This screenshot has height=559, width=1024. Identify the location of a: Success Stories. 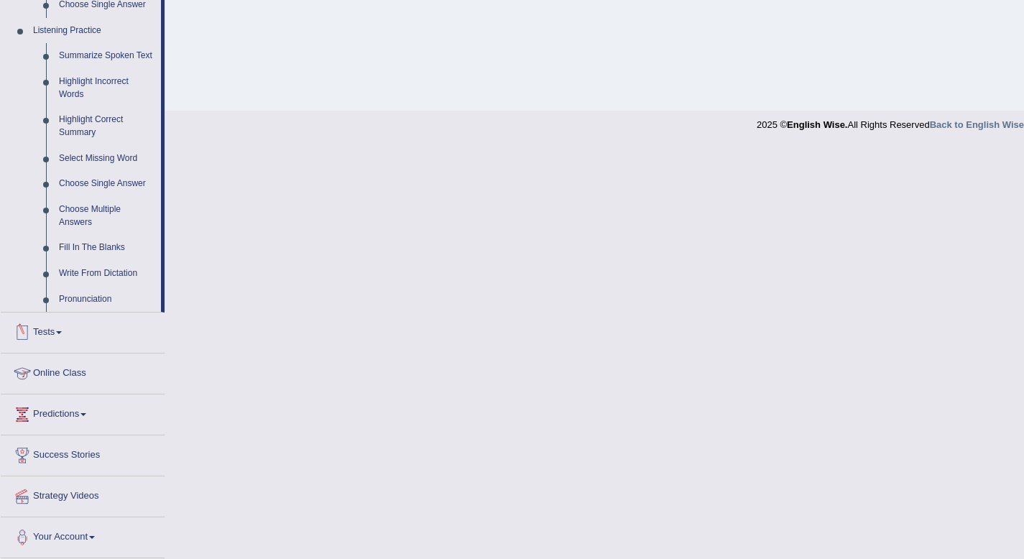
(83, 454).